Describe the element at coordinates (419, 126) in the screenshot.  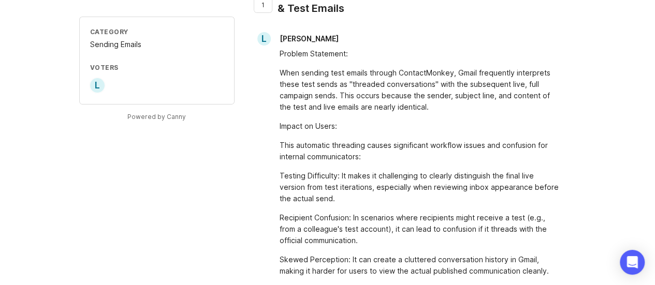
I see `div: Impact on Users:` at that location.